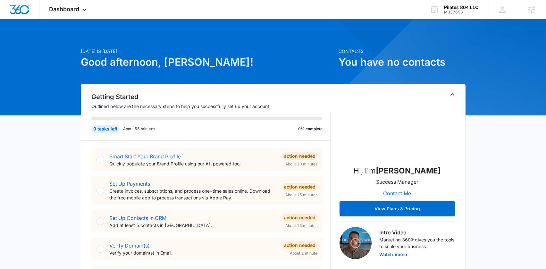  I want to click on p: Contacts, so click(402, 51).